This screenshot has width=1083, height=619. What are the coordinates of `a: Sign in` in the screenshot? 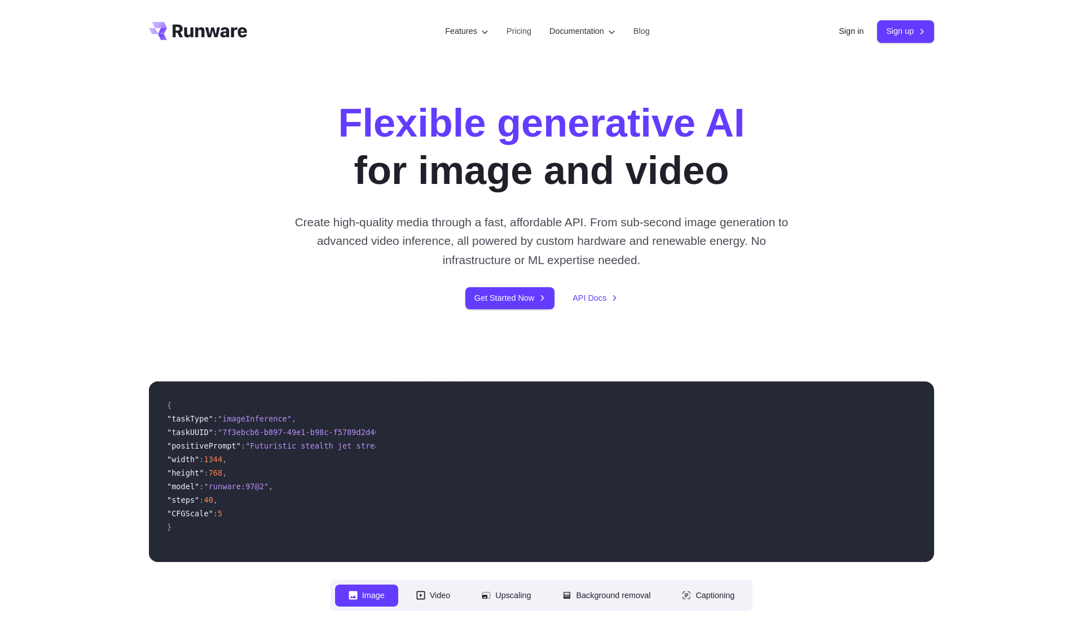 It's located at (851, 31).